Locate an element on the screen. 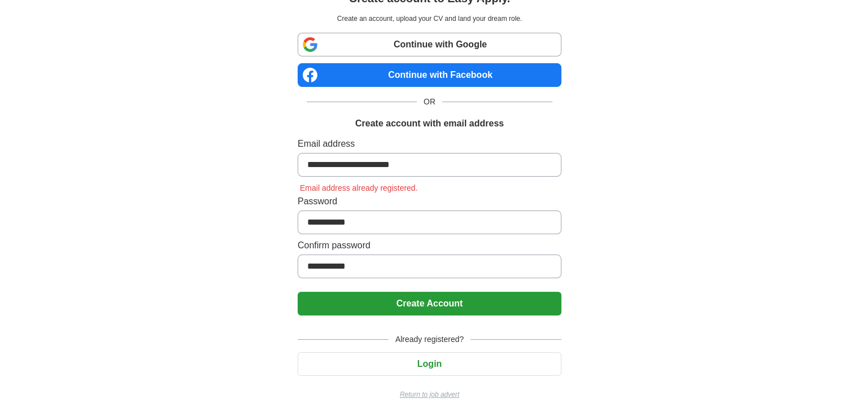  a: Continue with Facebook is located at coordinates (429, 75).